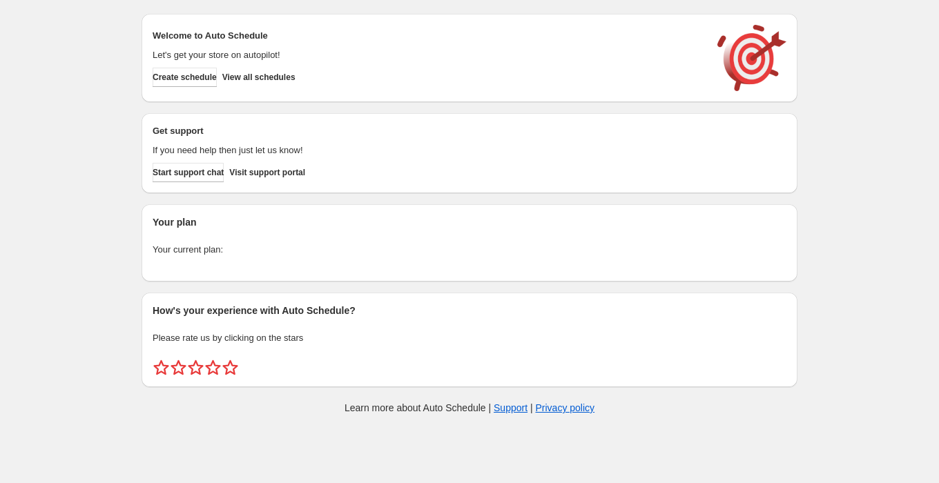 The height and width of the screenshot is (483, 939). What do you see at coordinates (428, 55) in the screenshot?
I see `p: Let's get your store on autopilot!` at bounding box center [428, 55].